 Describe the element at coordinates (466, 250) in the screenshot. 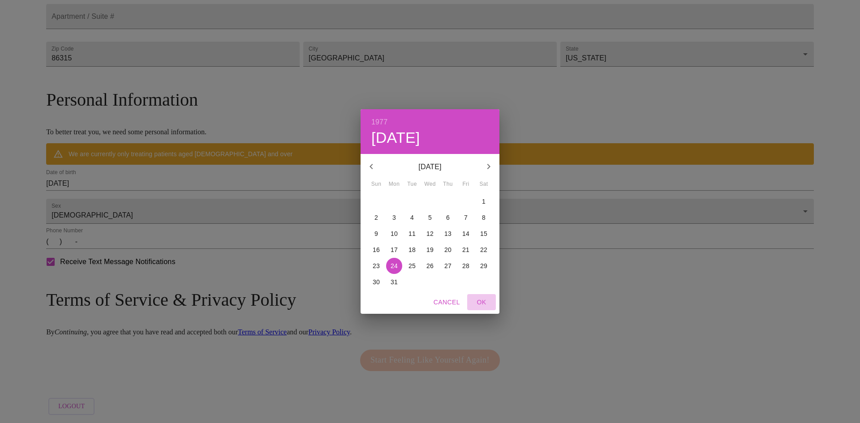

I see `button: 21` at that location.